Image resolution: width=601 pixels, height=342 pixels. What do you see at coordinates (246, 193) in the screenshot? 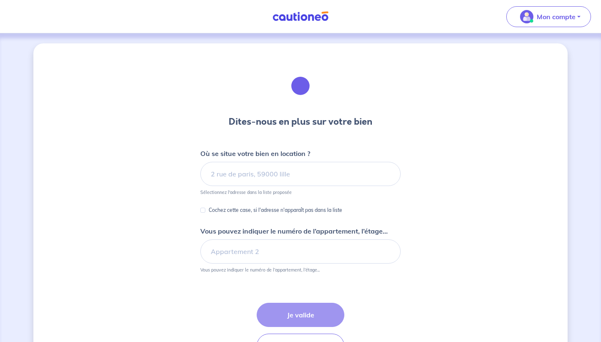
I see `p: Sélectionnez l'adresse dans la liste proposée` at bounding box center [246, 193].